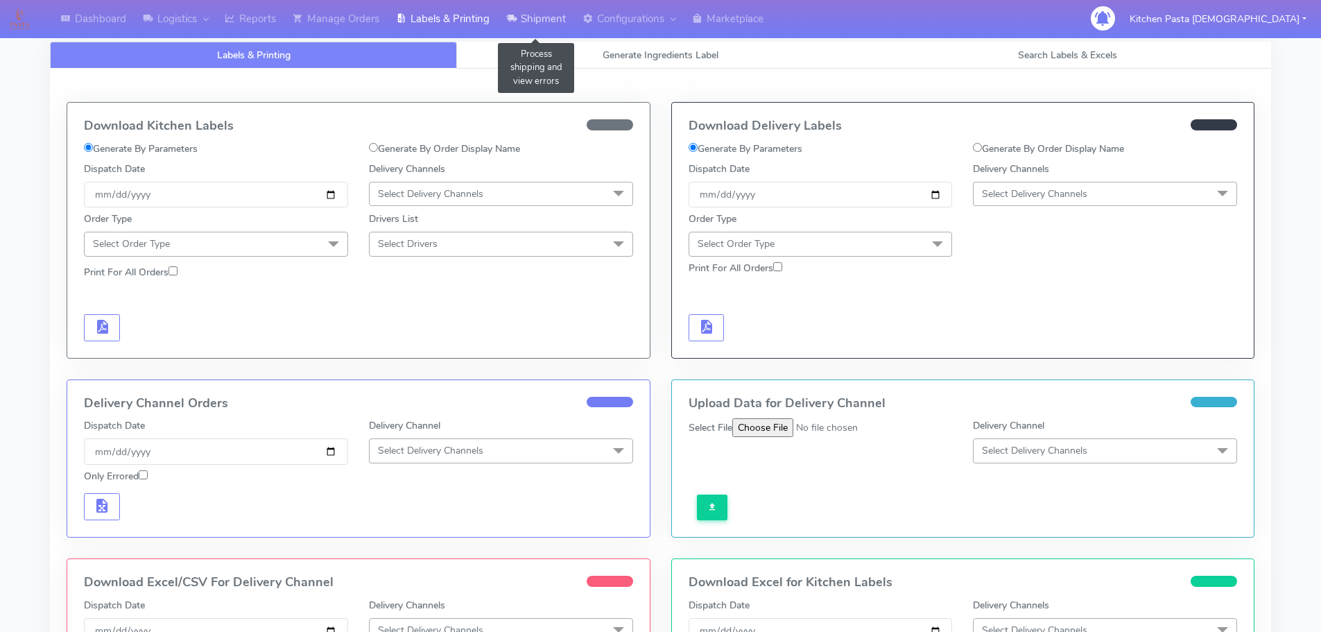 The width and height of the screenshot is (1321, 632). Describe the element at coordinates (710, 427) in the screenshot. I see `label: Select File` at that location.